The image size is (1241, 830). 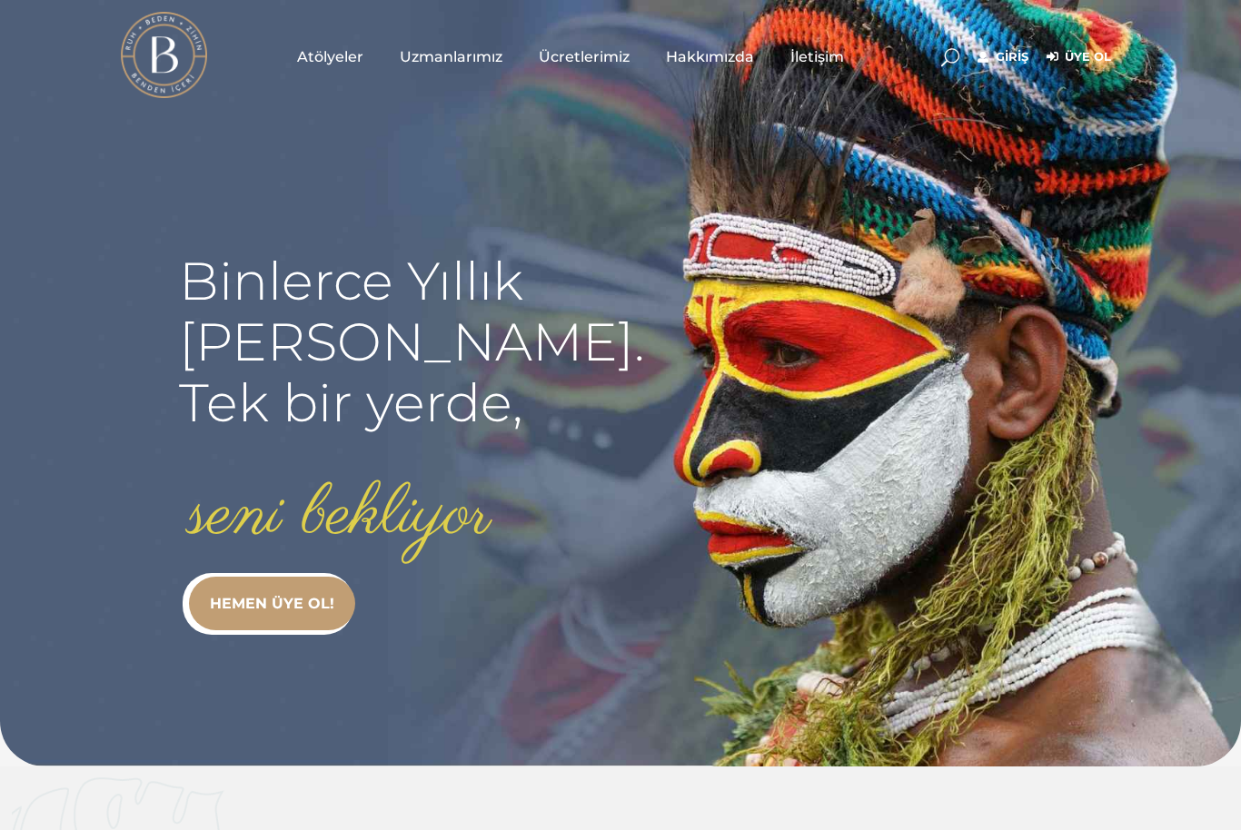 I want to click on span: Hakkımızda, so click(x=709, y=56).